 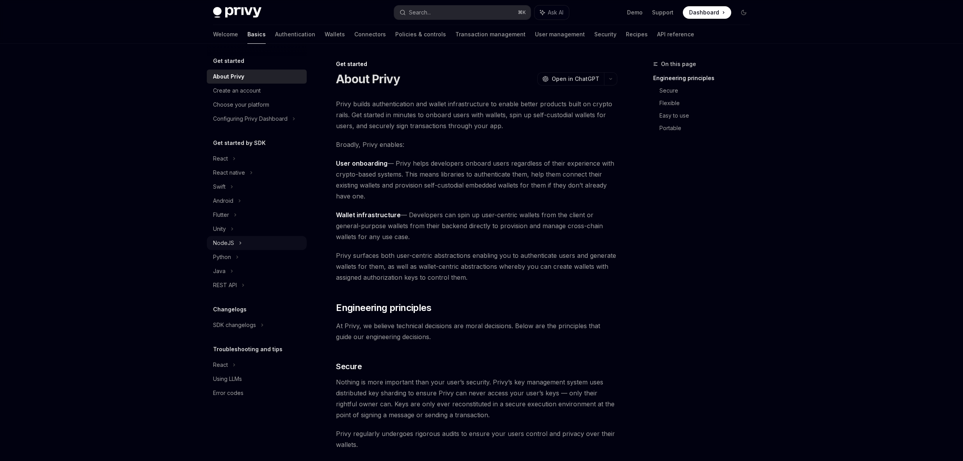 I want to click on span: Dashboard, so click(x=704, y=12).